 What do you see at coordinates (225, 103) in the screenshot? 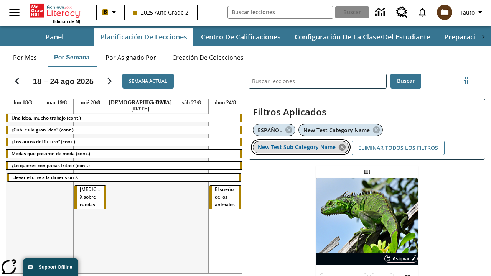
I see `a: 24 de agosto de 2025` at bounding box center [225, 103].